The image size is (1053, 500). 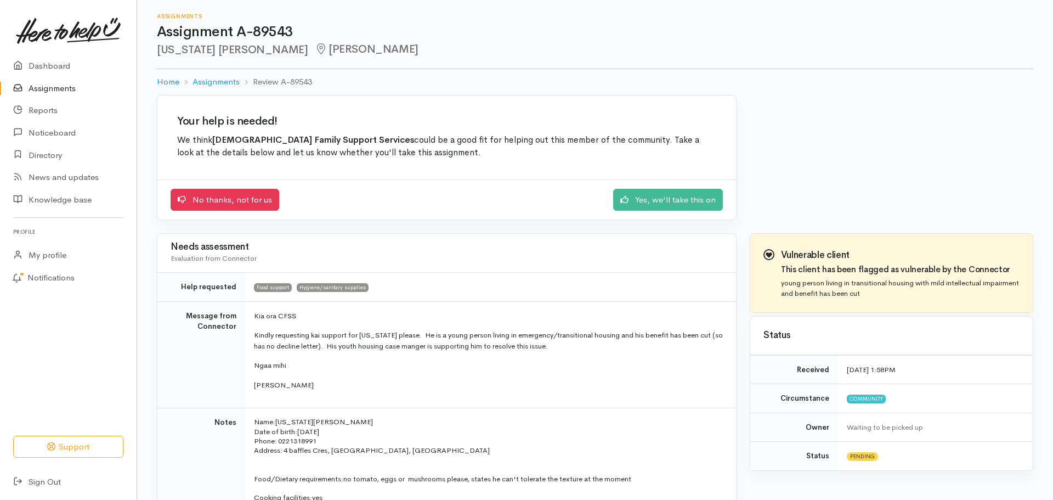 What do you see at coordinates (213, 258) in the screenshot?
I see `span: Evaluation from Connector` at bounding box center [213, 258].